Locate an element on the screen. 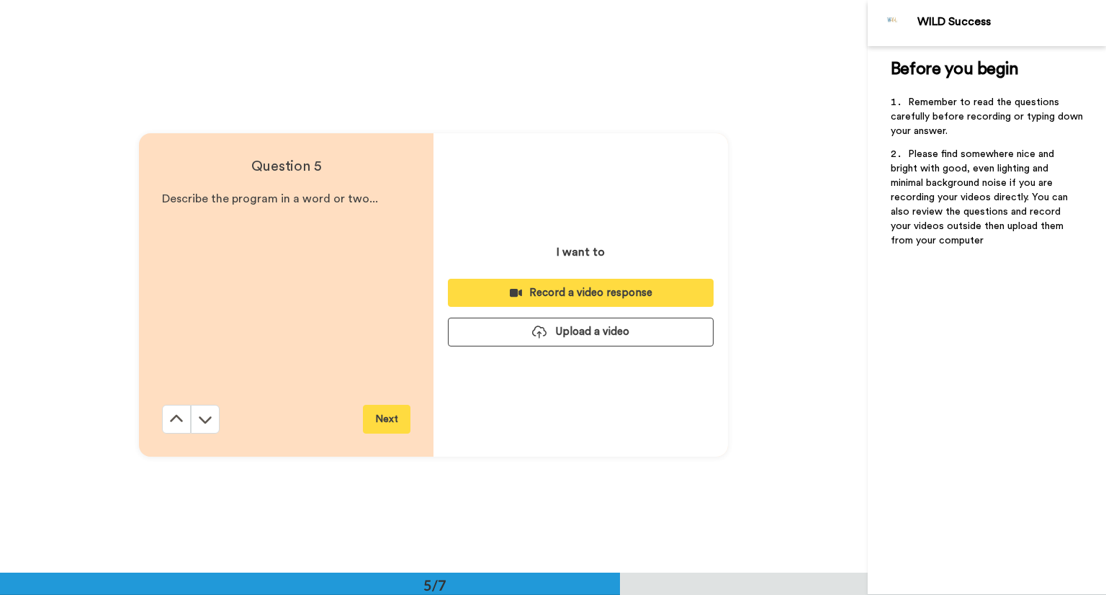 Image resolution: width=1106 pixels, height=595 pixels. button: Record a video response is located at coordinates (581, 292).